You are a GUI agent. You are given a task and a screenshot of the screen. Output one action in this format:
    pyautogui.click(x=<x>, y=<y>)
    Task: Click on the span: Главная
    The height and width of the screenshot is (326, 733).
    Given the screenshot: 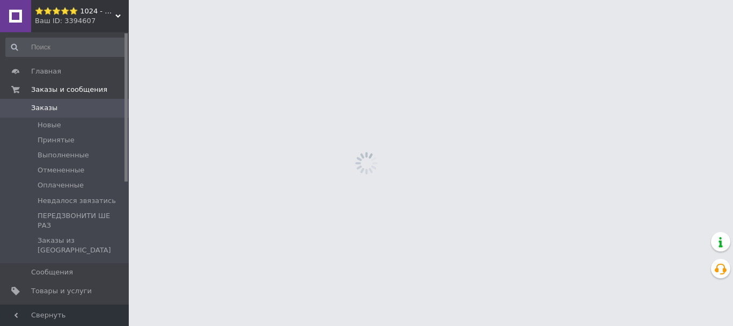 What is the action you would take?
    pyautogui.click(x=46, y=71)
    